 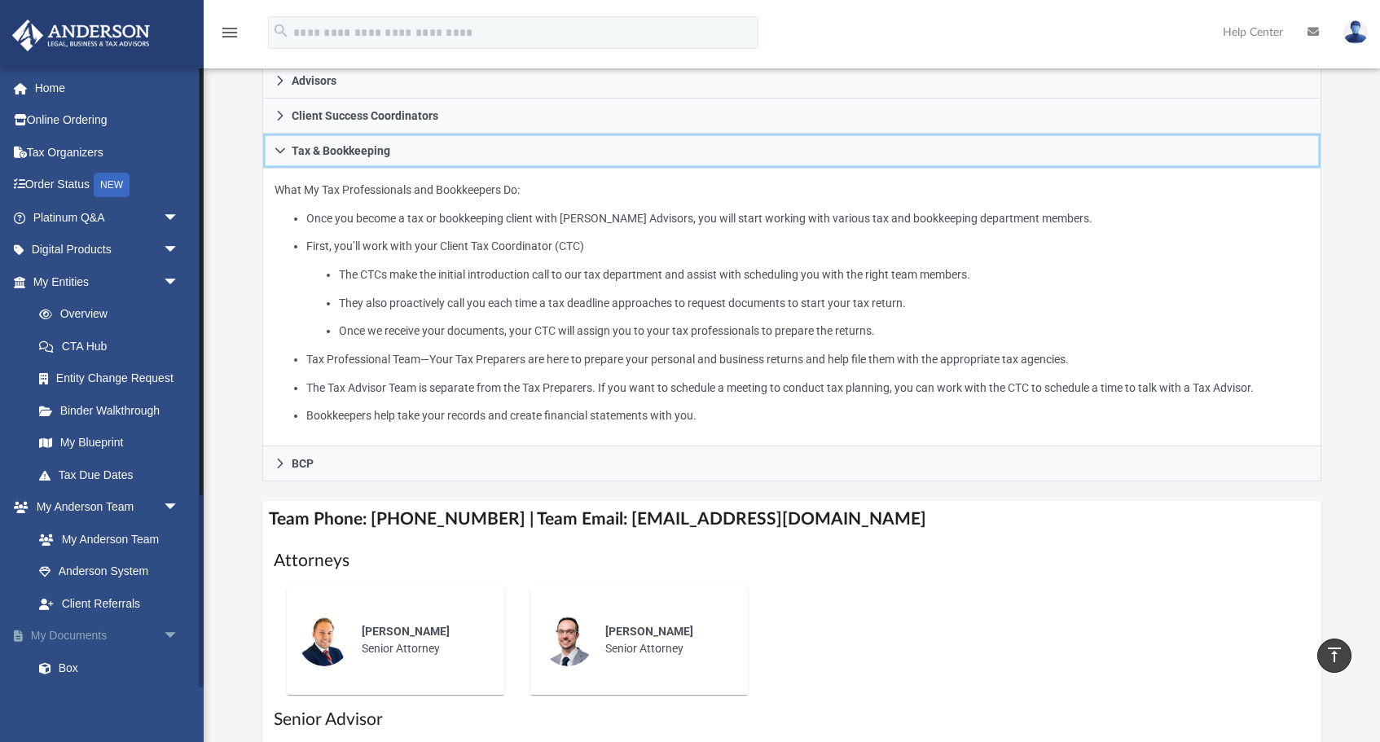 What do you see at coordinates (113, 314) in the screenshot?
I see `a: Overview` at bounding box center [113, 314].